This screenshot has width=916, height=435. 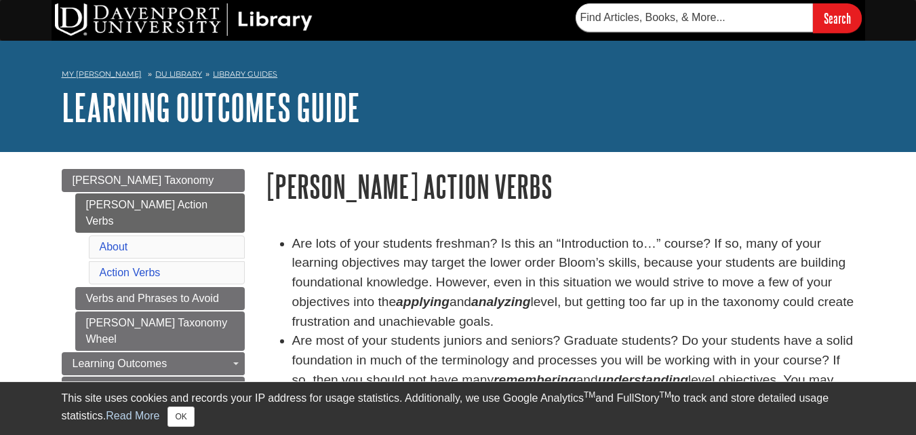 I want to click on a: DU Library, so click(x=178, y=74).